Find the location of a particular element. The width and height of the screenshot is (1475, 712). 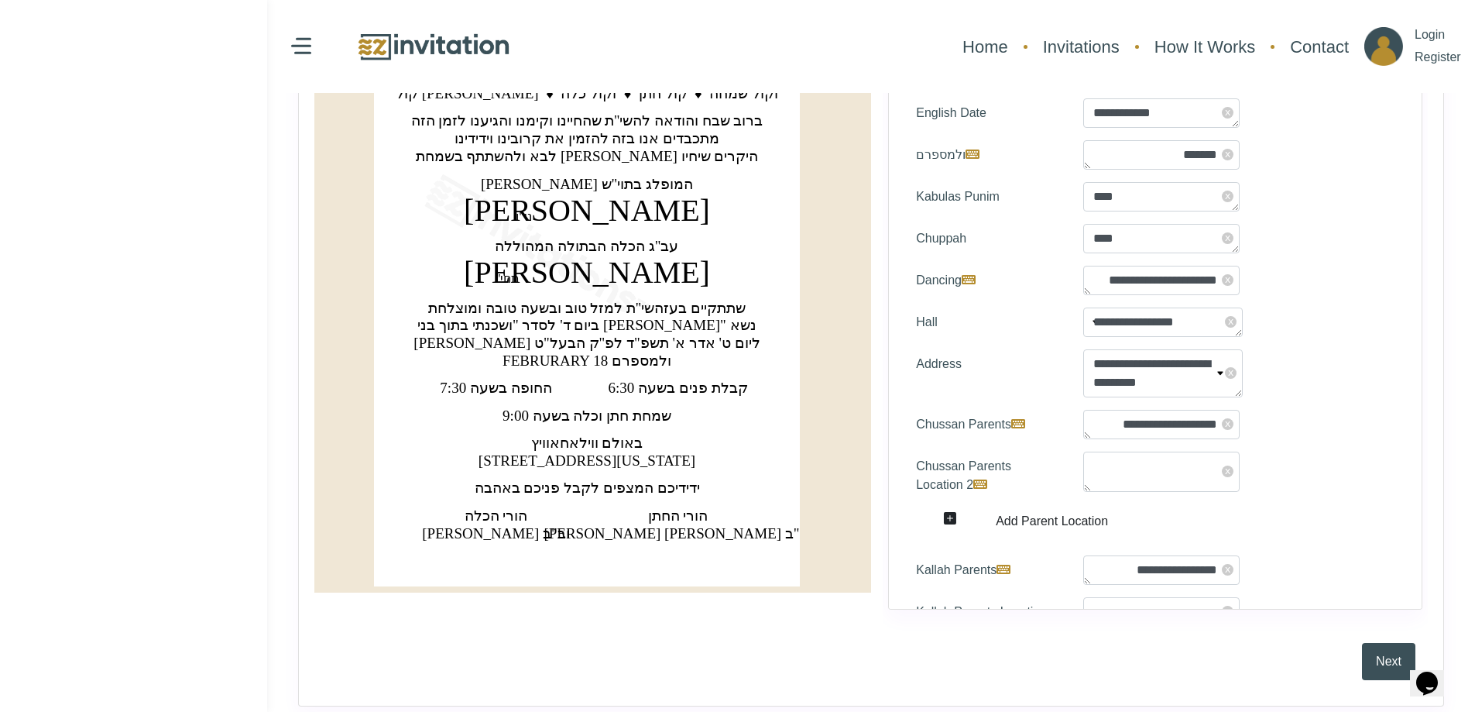

label: English Date is located at coordinates (988, 113).